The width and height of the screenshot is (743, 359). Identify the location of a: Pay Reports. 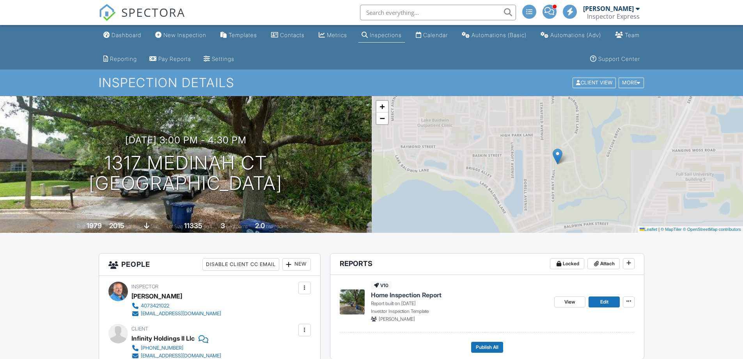
(170, 59).